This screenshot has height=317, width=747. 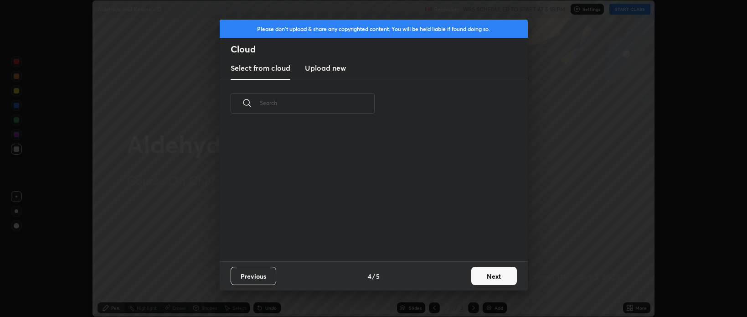 What do you see at coordinates (368, 192) in the screenshot?
I see `div: grid` at bounding box center [368, 192].